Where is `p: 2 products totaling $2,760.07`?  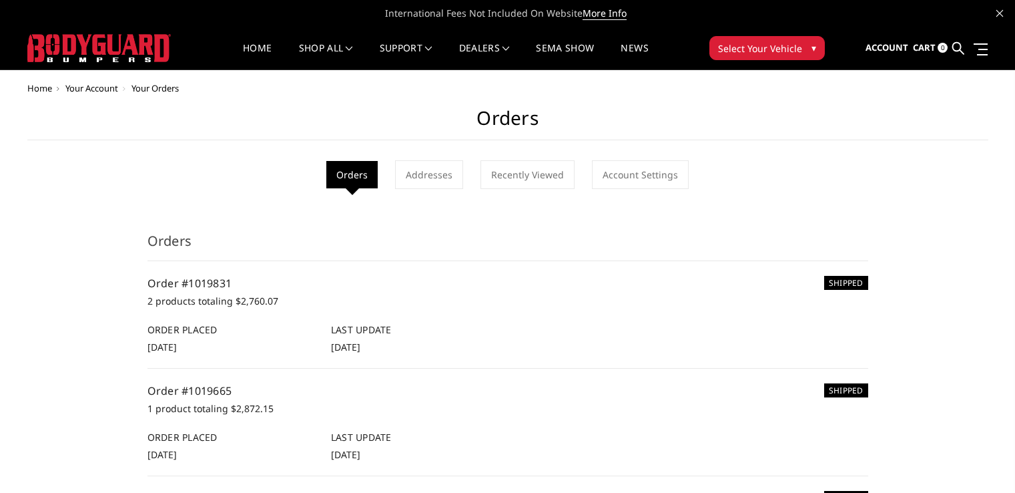
p: 2 products totaling $2,760.07 is located at coordinates (508, 301).